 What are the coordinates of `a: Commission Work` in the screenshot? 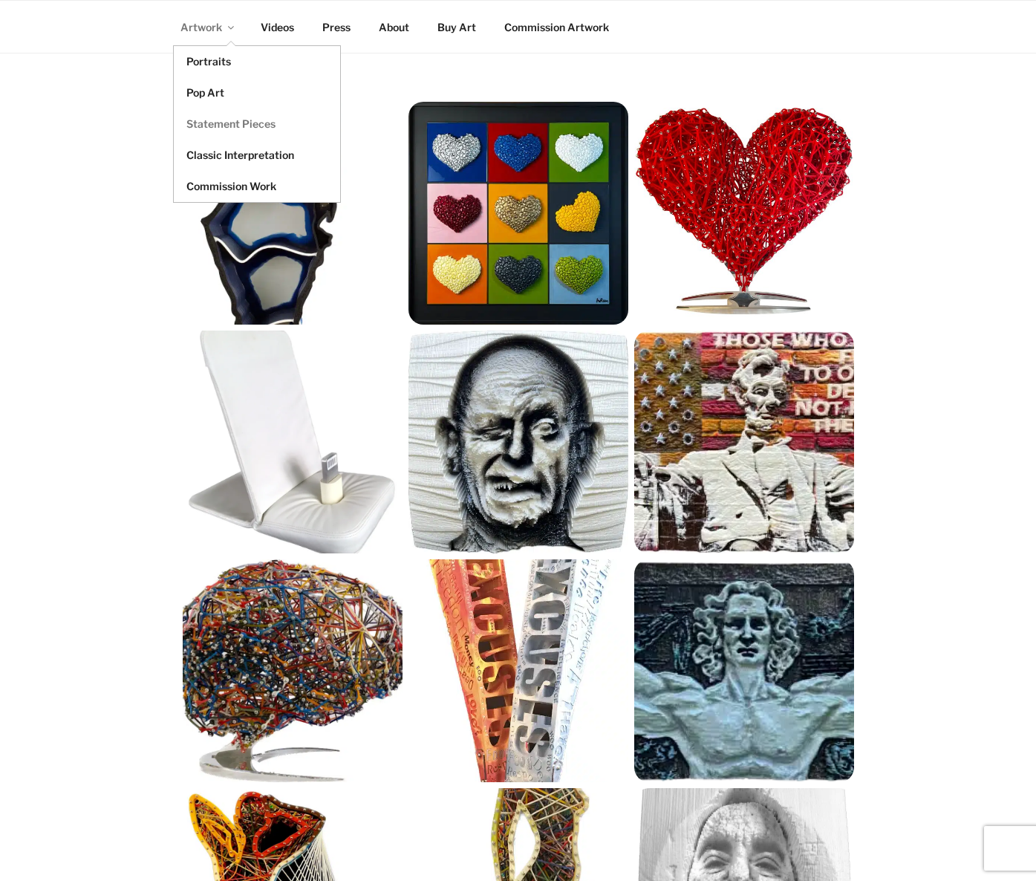 It's located at (257, 186).